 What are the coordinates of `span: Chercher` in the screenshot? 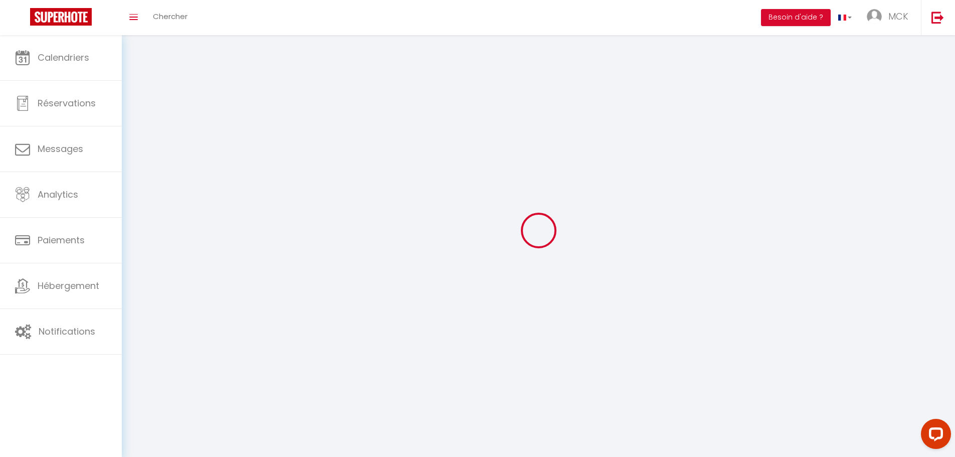 It's located at (170, 16).